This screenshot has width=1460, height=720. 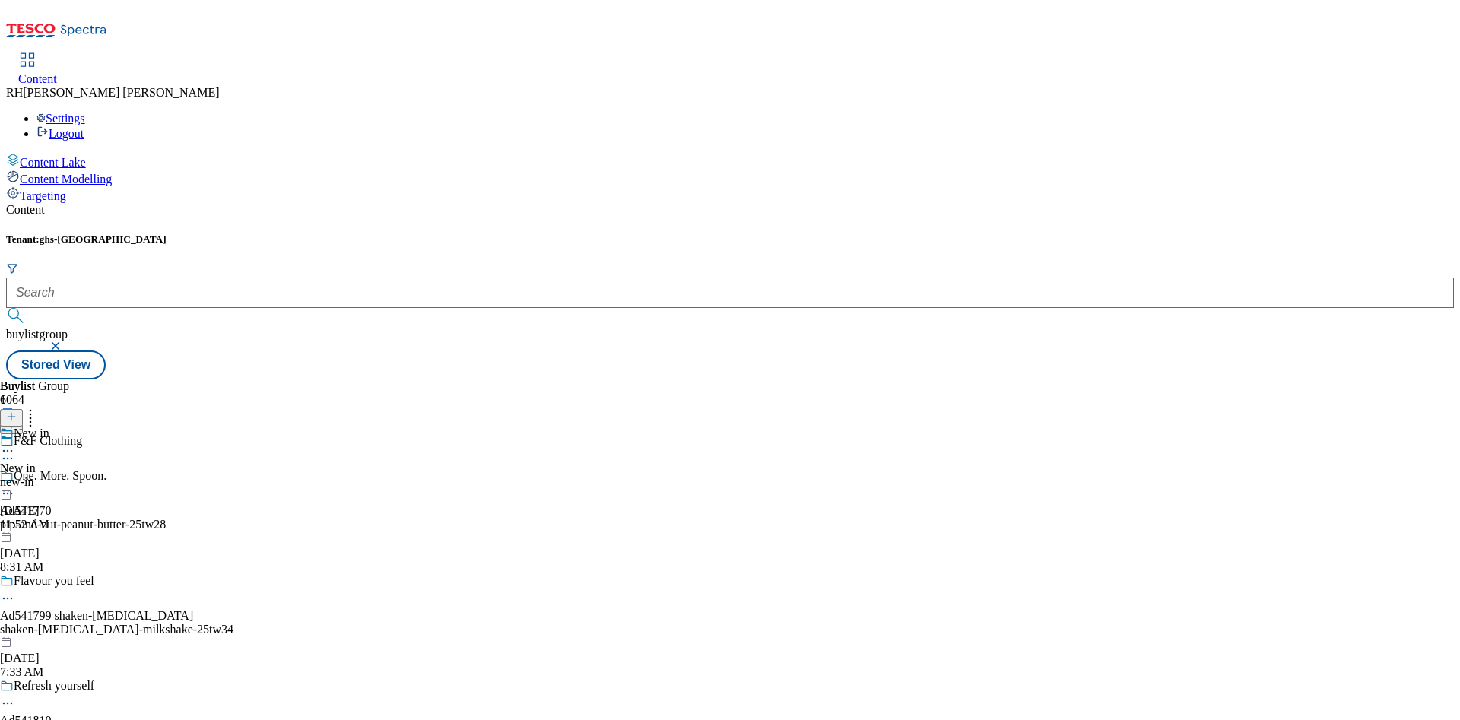 I want to click on div: One. More. Spoon., so click(x=60, y=476).